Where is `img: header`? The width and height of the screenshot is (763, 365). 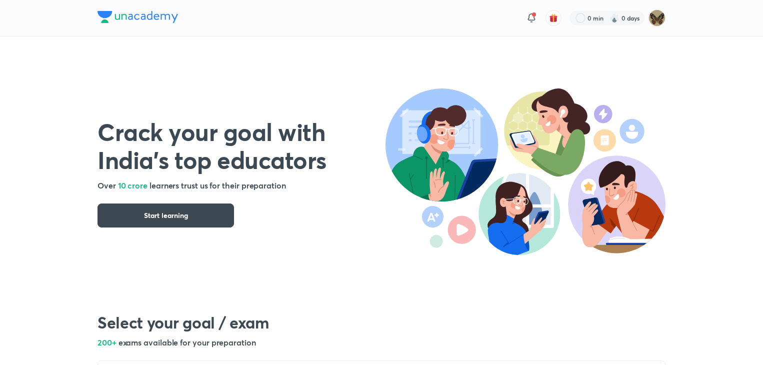 img: header is located at coordinates (526, 172).